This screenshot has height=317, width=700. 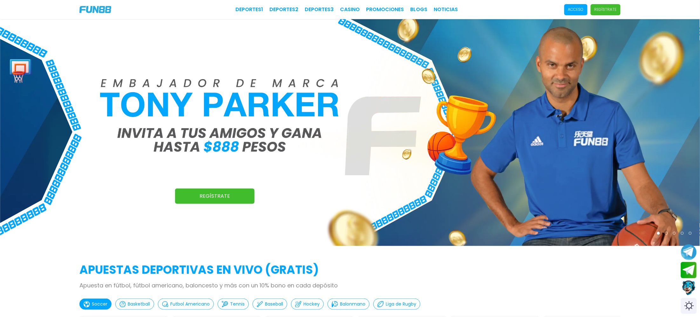 What do you see at coordinates (95, 304) in the screenshot?
I see `button: Soccer` at bounding box center [95, 304].